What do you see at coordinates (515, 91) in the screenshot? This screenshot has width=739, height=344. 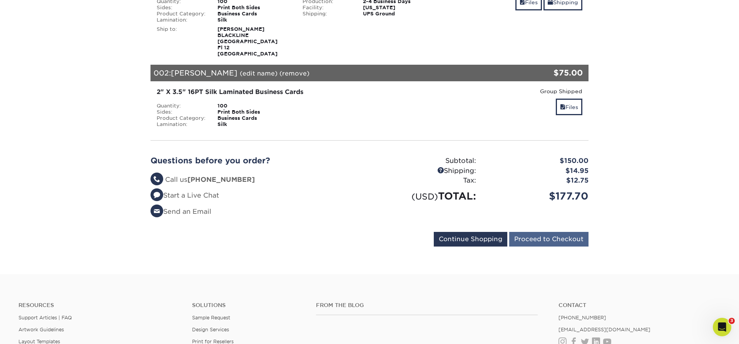 I see `div: Group Shipped` at bounding box center [515, 91].